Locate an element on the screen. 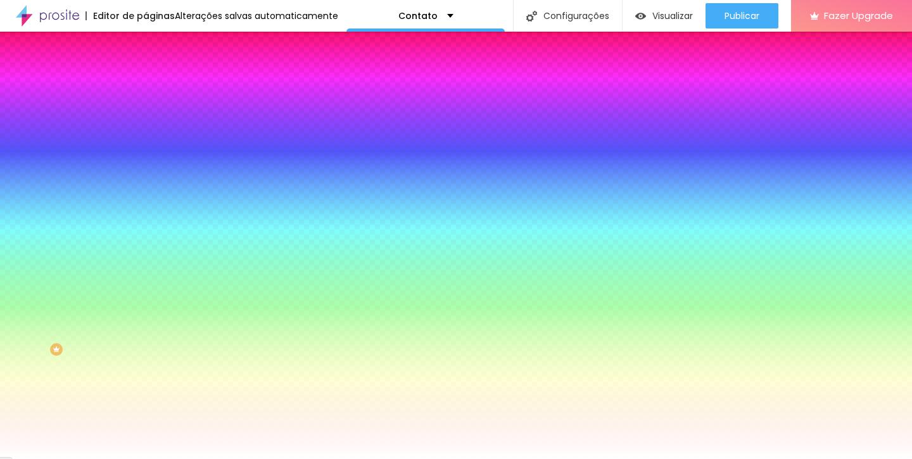 The height and width of the screenshot is (459, 912). img: view-1.svg is located at coordinates (640, 16).